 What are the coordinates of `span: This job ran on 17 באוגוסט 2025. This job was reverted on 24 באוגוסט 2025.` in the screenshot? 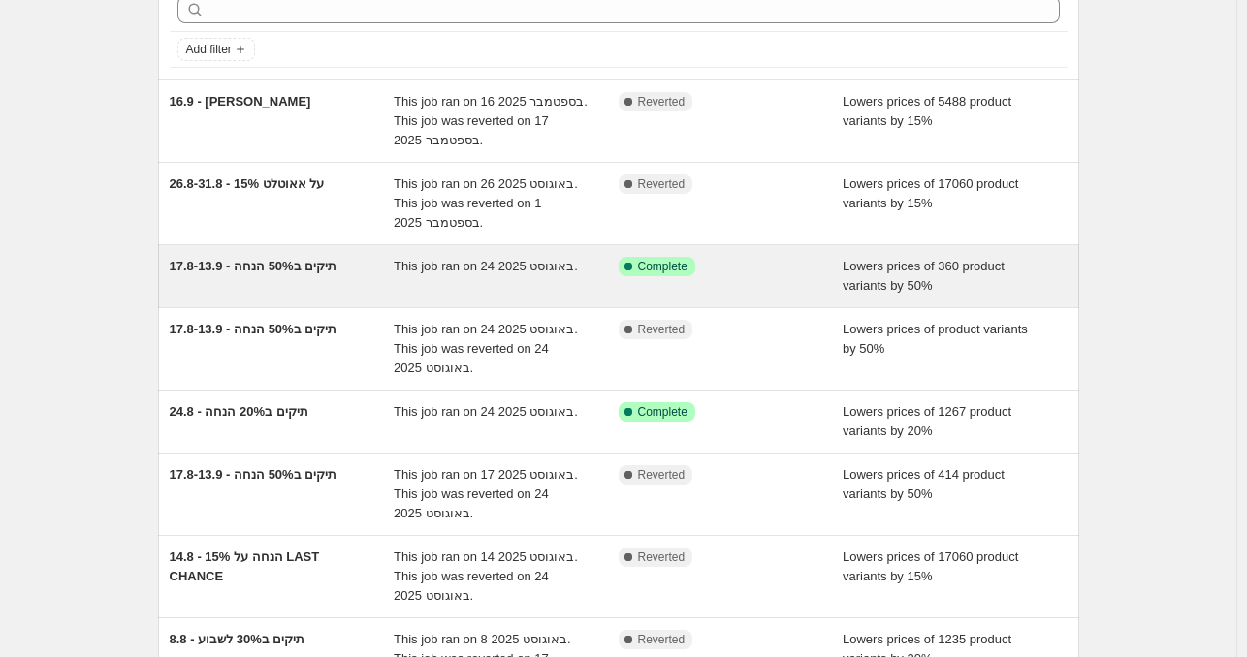 It's located at (486, 494).